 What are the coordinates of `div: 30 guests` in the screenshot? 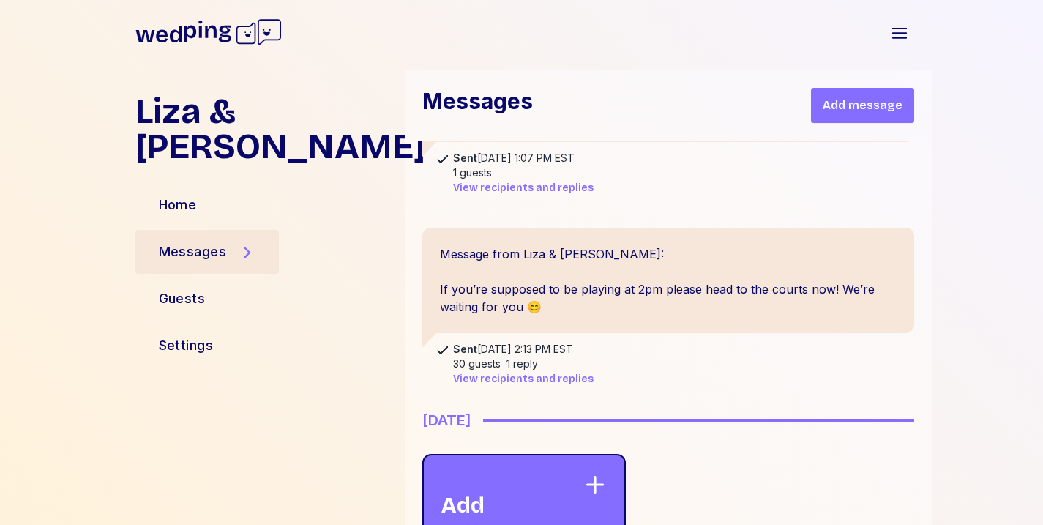 It's located at (477, 364).